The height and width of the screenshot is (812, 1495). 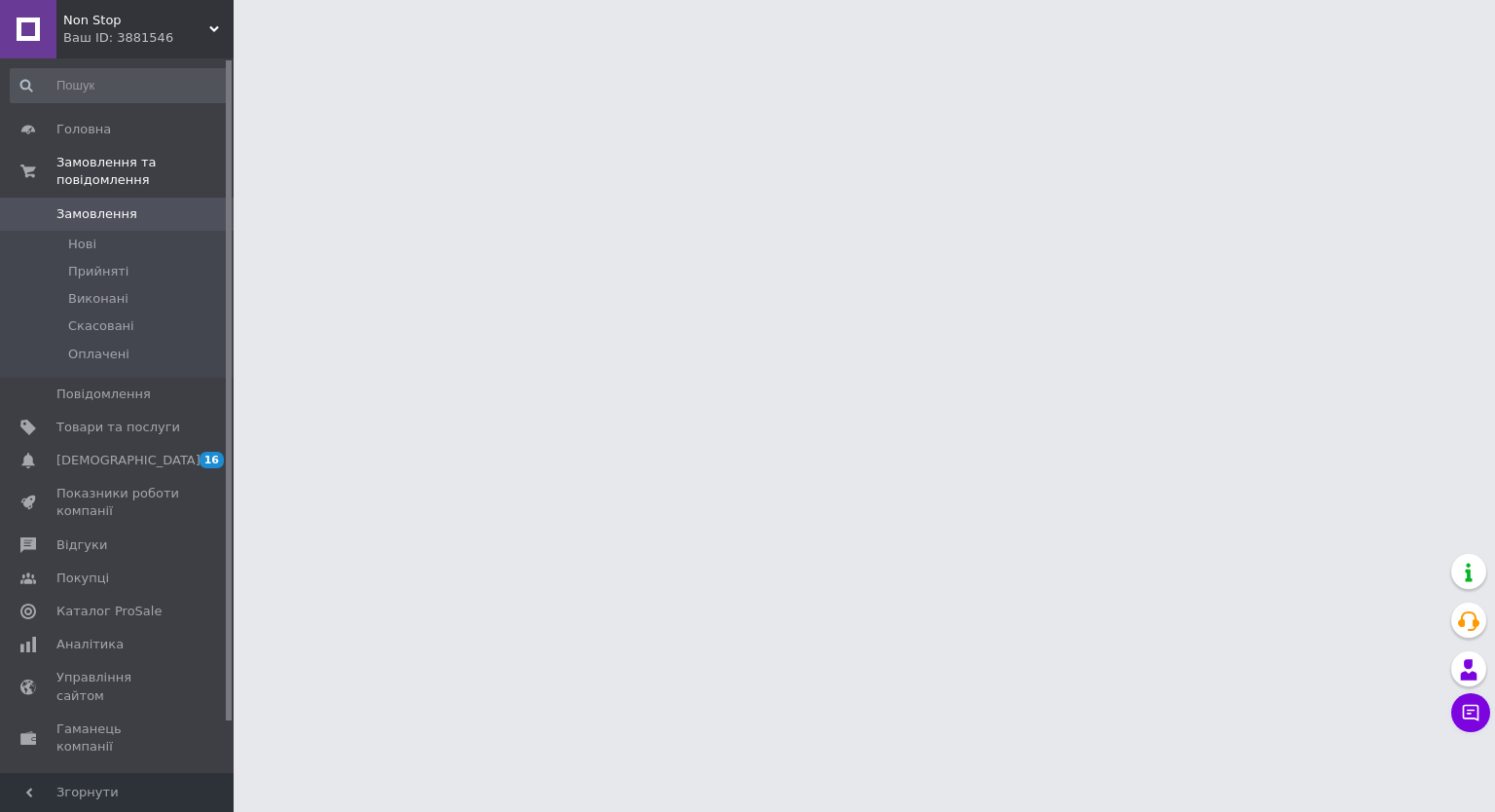 I want to click on span: Виконані, so click(x=99, y=299).